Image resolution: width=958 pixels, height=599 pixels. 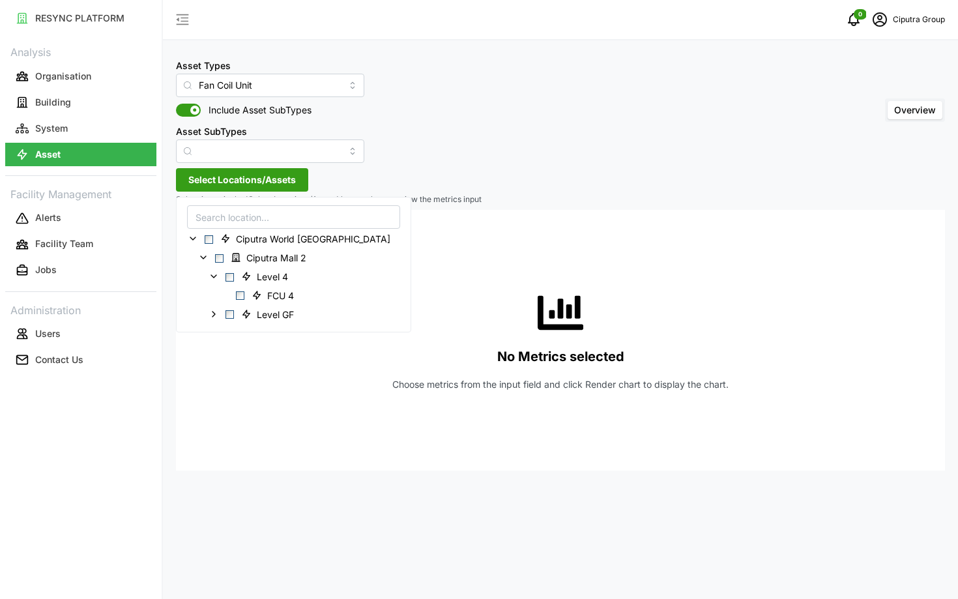 What do you see at coordinates (81, 244) in the screenshot?
I see `button: Facility Team` at bounding box center [81, 244].